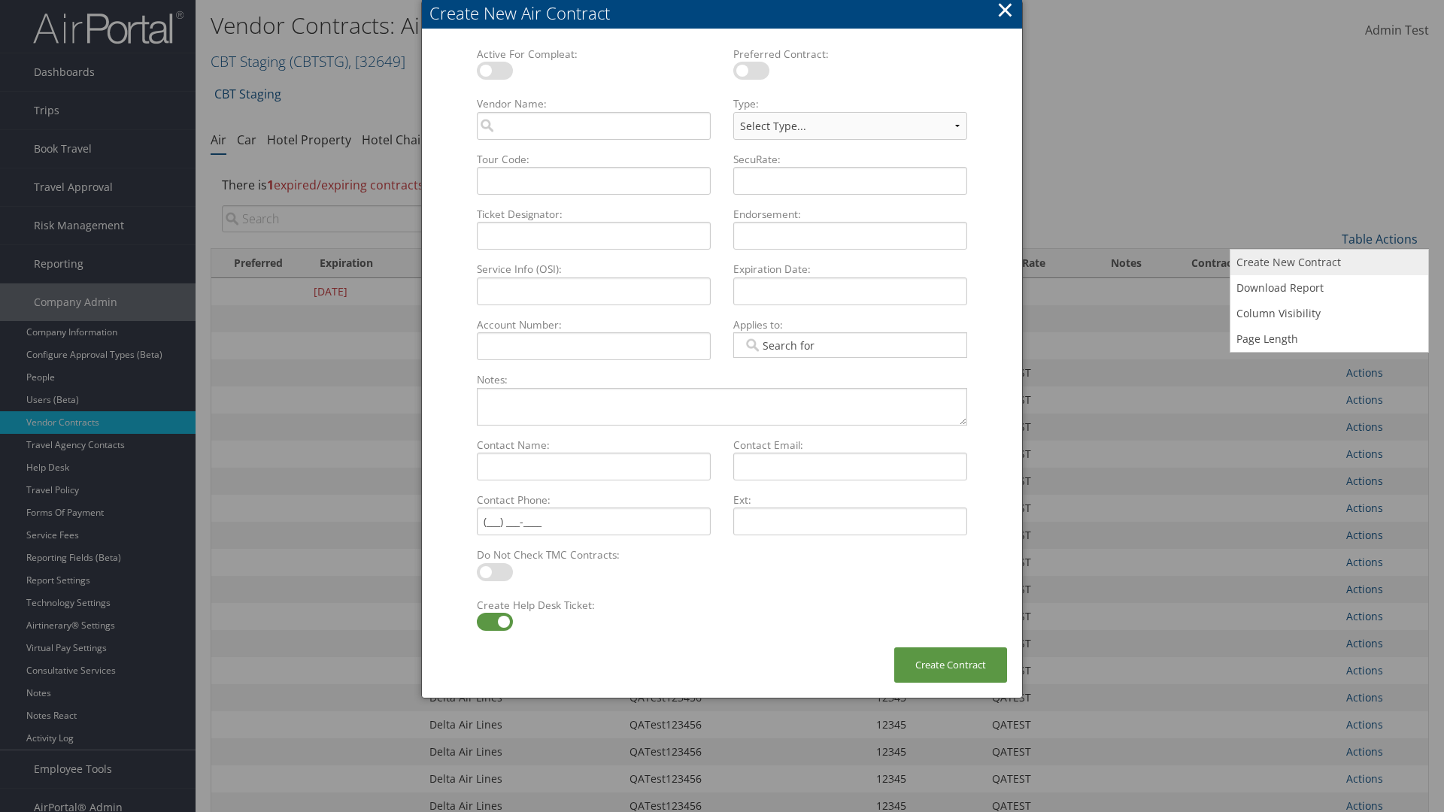  I want to click on label: Do Not Check TMC Contracts:, so click(593, 555).